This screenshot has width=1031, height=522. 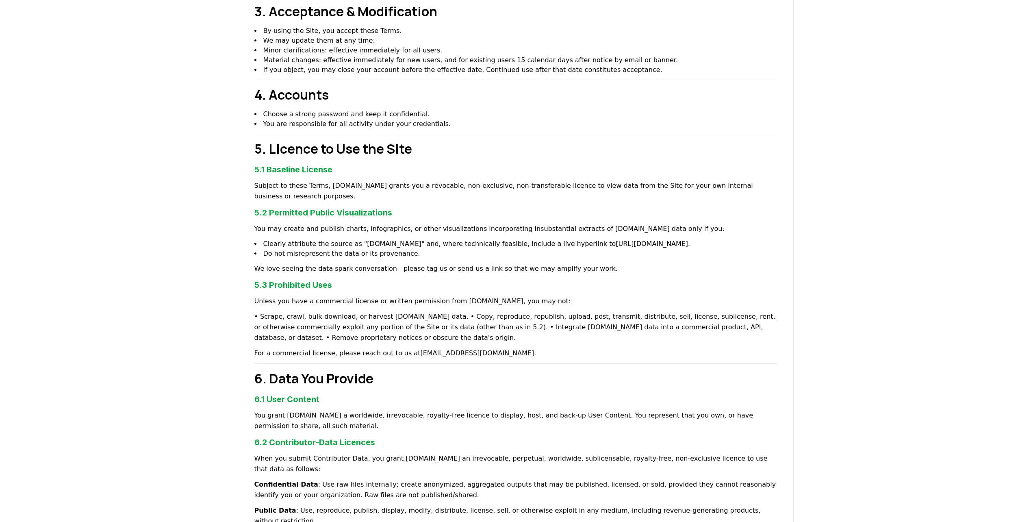 What do you see at coordinates (516, 149) in the screenshot?
I see `h2: 5. Licence to Use the Site` at bounding box center [516, 149].